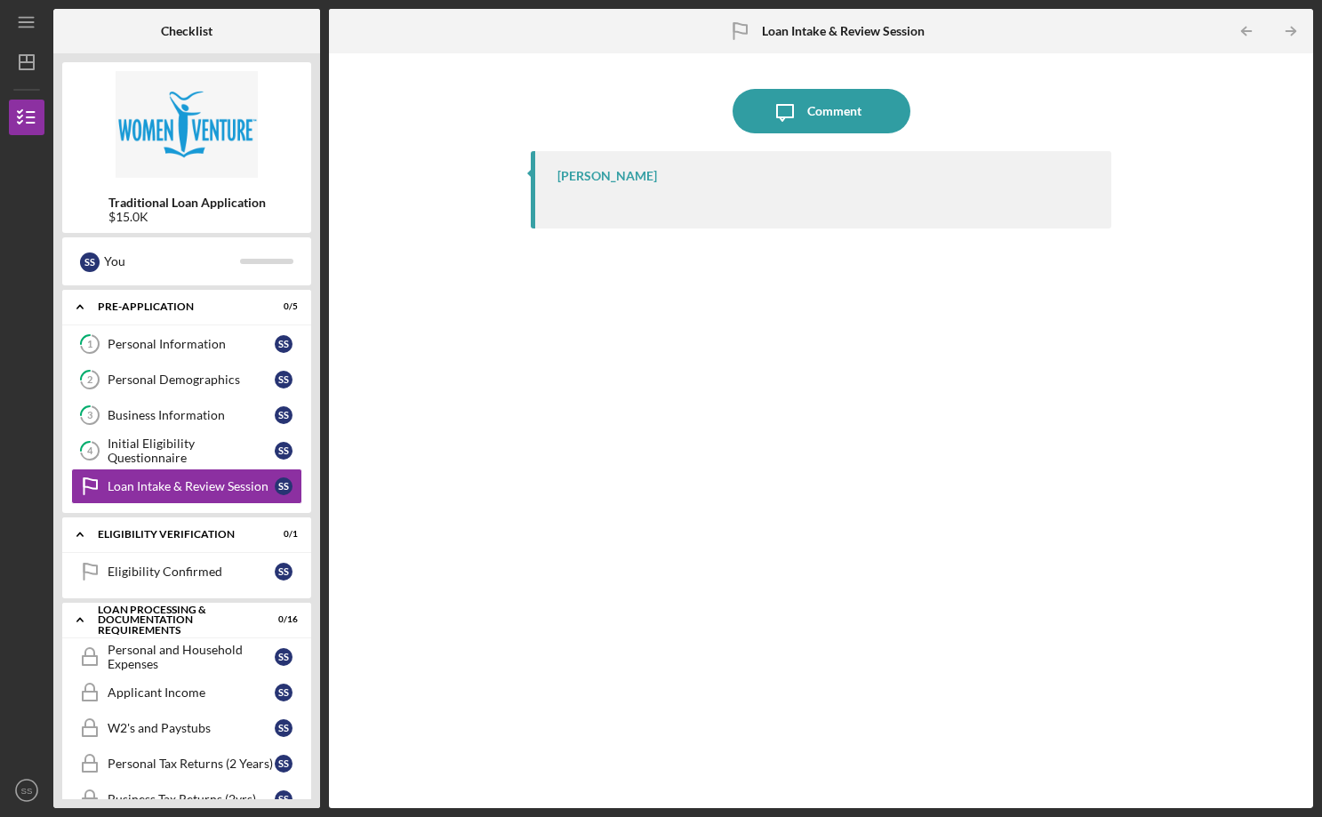 Image resolution: width=1322 pixels, height=817 pixels. I want to click on tspan: 2, so click(90, 380).